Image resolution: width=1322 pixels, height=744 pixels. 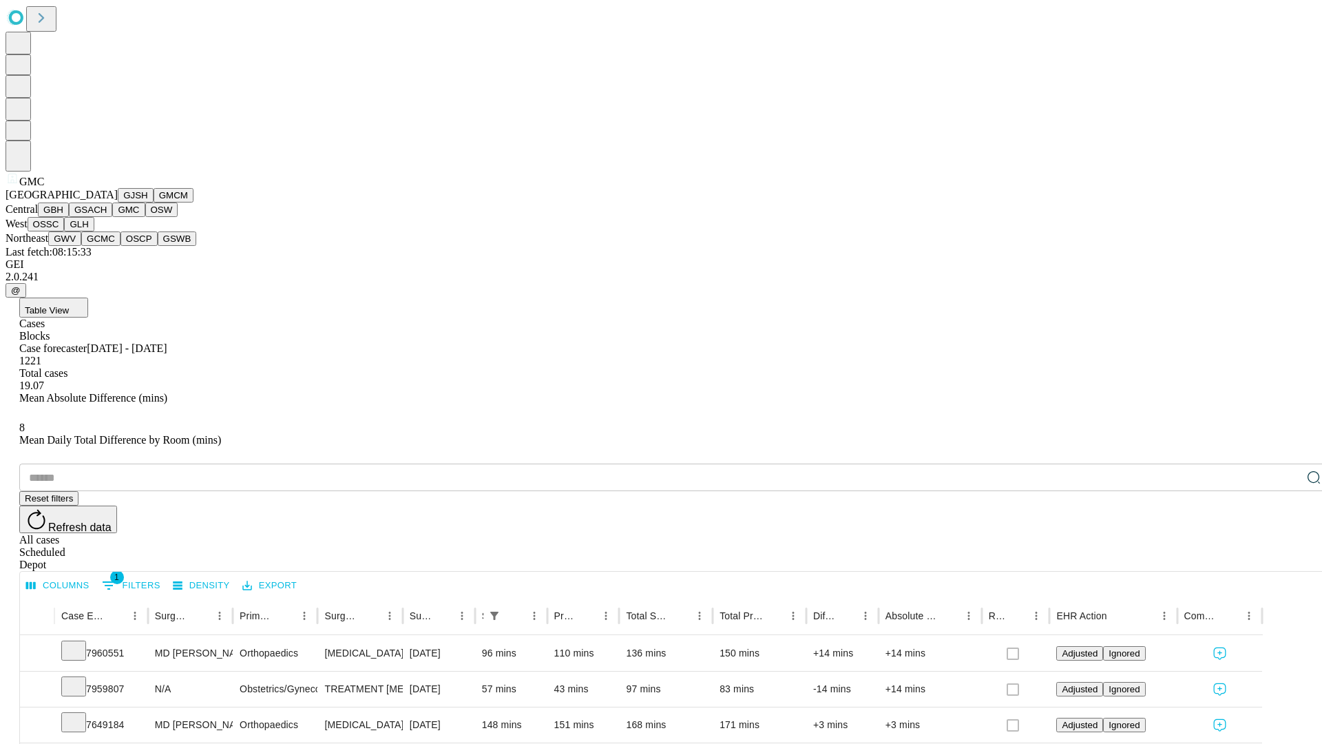 What do you see at coordinates (78, 224) in the screenshot?
I see `button: GLH` at bounding box center [78, 224].